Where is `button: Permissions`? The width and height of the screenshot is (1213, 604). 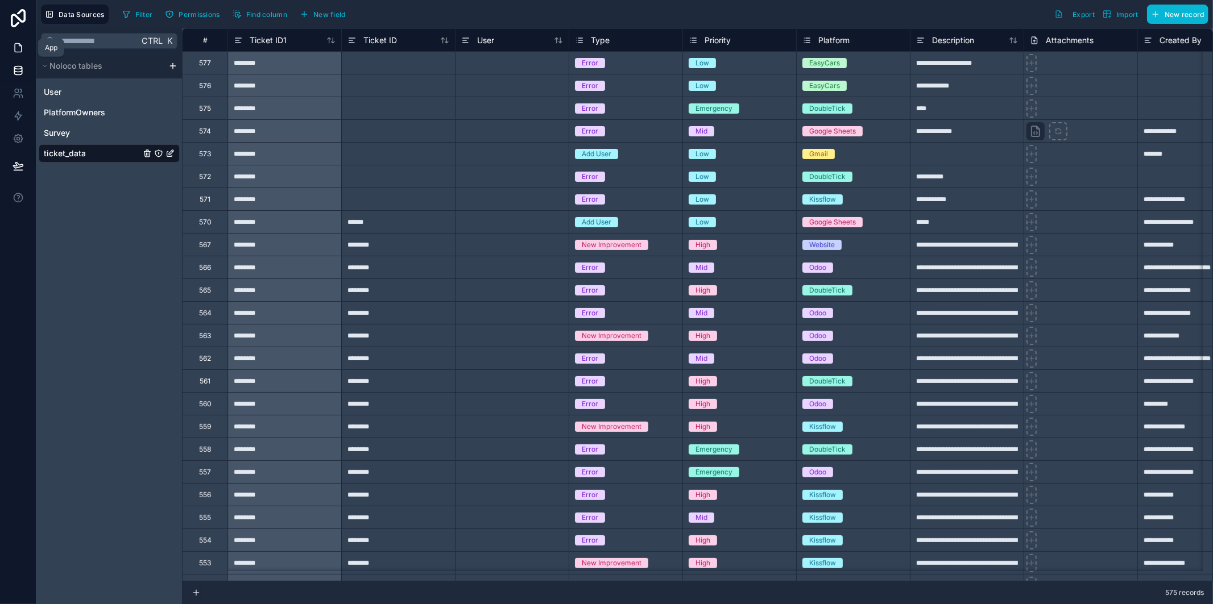
button: Permissions is located at coordinates (192, 14).